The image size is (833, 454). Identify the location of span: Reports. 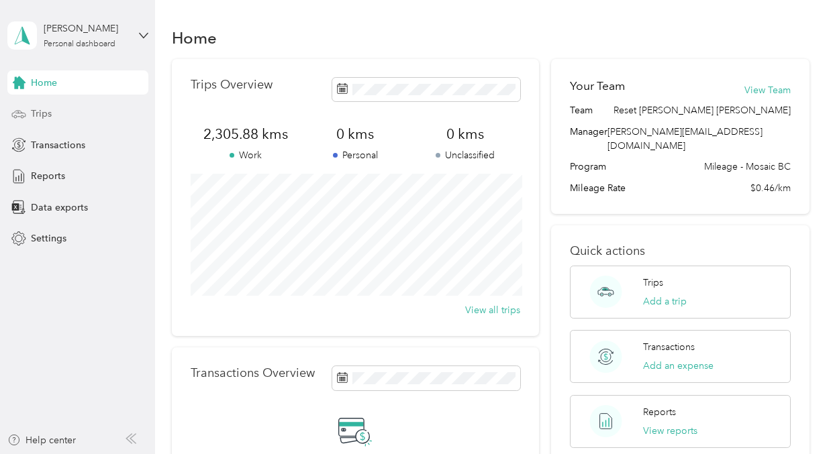
(48, 176).